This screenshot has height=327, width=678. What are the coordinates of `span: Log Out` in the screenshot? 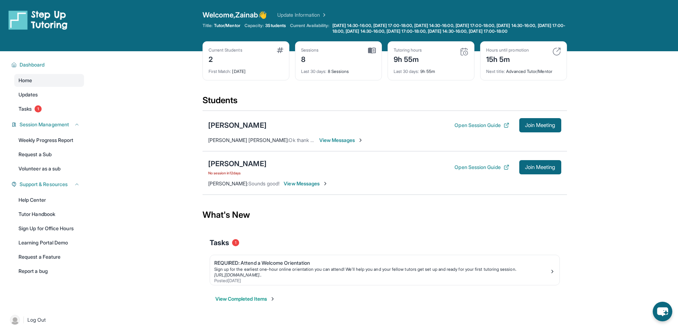 It's located at (37, 320).